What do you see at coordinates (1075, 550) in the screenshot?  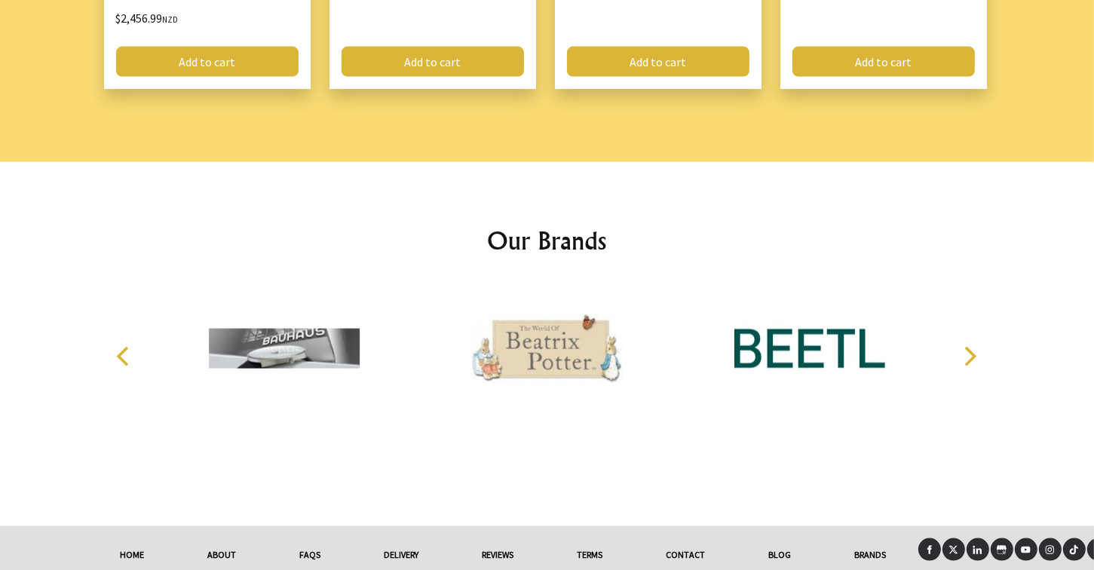 I see `a: Tiktok` at bounding box center [1075, 550].